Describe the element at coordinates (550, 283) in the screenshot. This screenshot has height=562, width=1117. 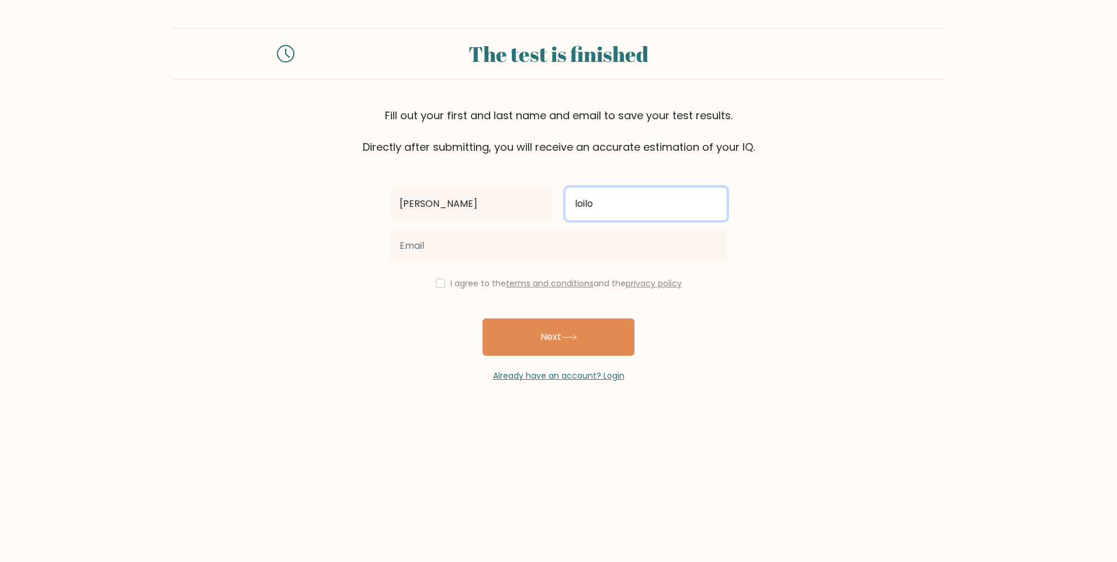
I see `a: terms and conditions` at that location.